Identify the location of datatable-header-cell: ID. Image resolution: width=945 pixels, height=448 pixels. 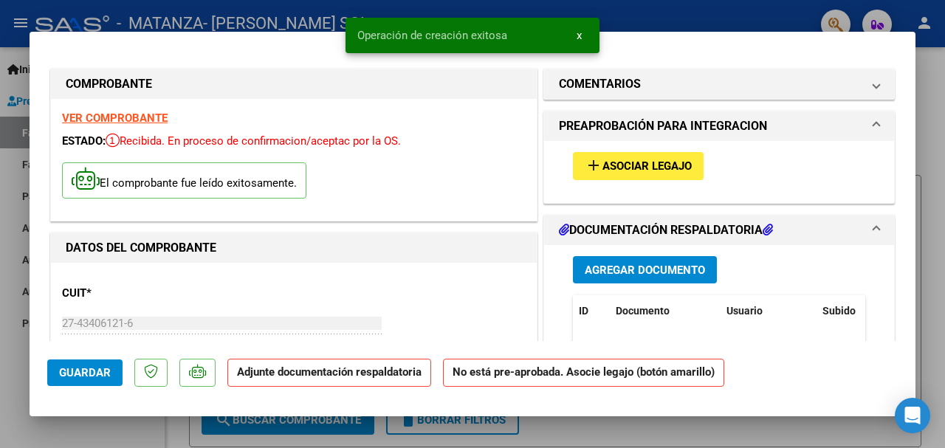
(591, 311).